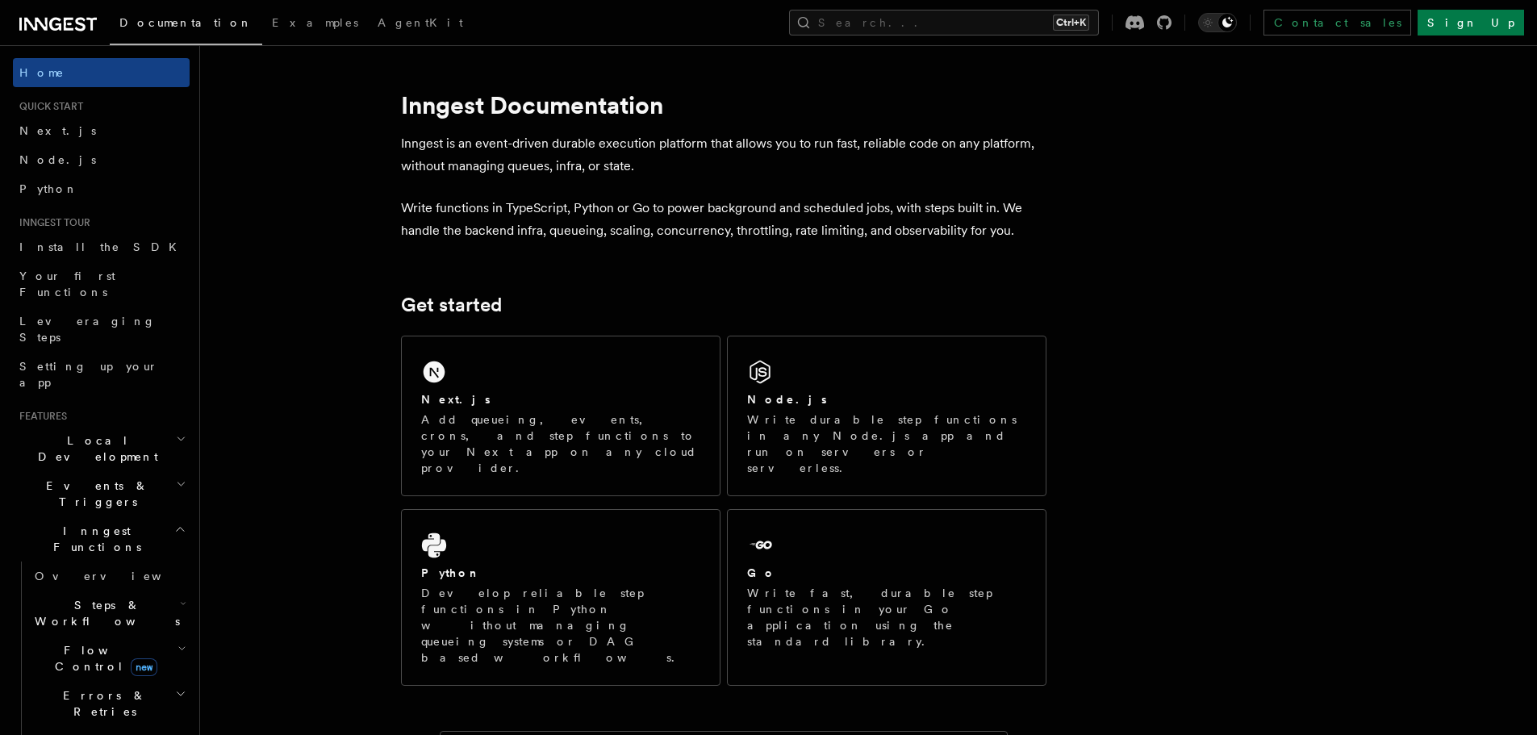  What do you see at coordinates (1337, 23) in the screenshot?
I see `a: Contact sales` at bounding box center [1337, 23].